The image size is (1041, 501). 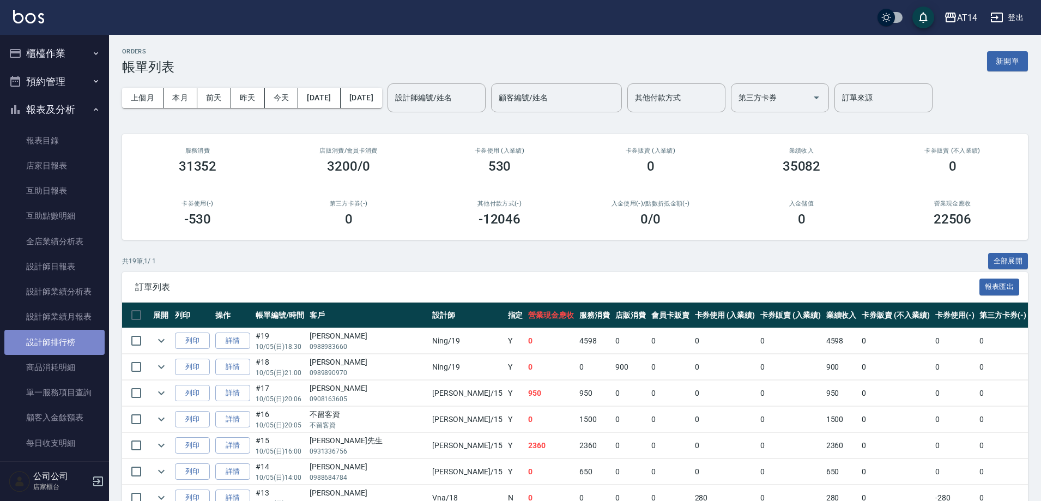 What do you see at coordinates (55, 342) in the screenshot?
I see `a: 設計師排行榜` at bounding box center [55, 342].